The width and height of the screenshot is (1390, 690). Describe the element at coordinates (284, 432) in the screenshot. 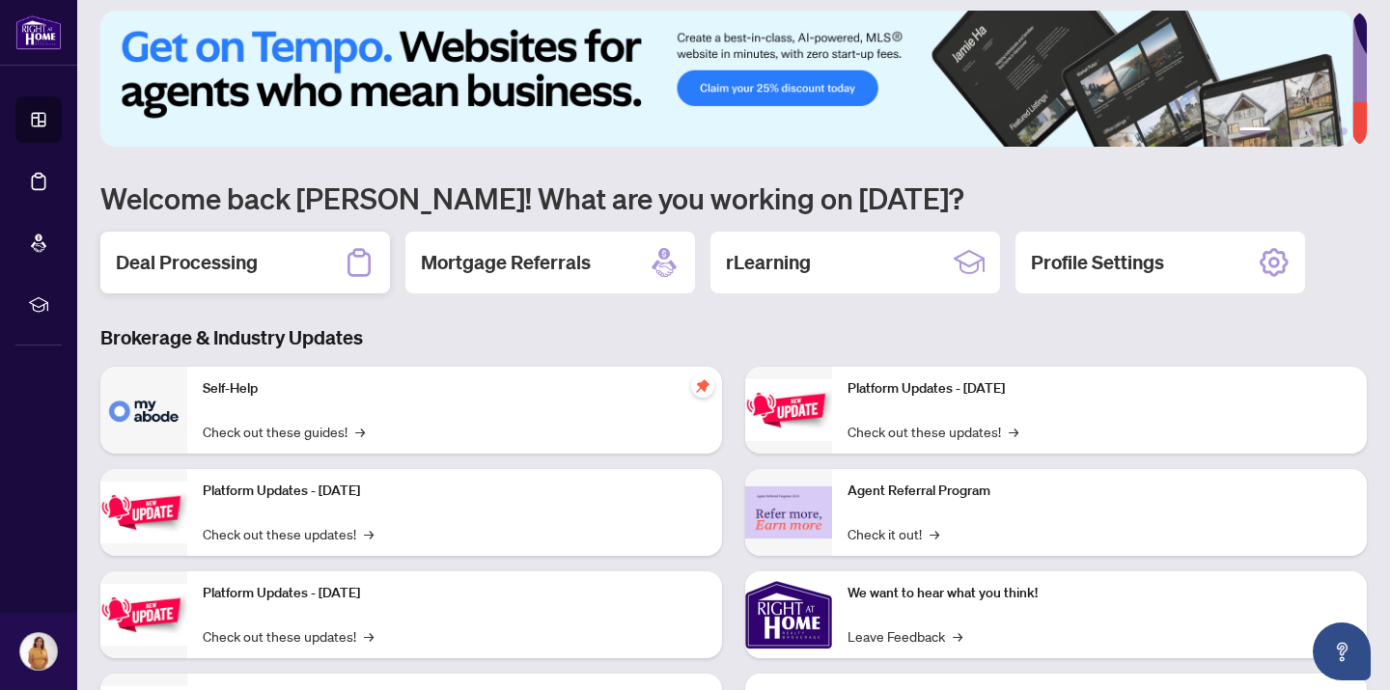

I see `a: Check out these guides!→` at that location.